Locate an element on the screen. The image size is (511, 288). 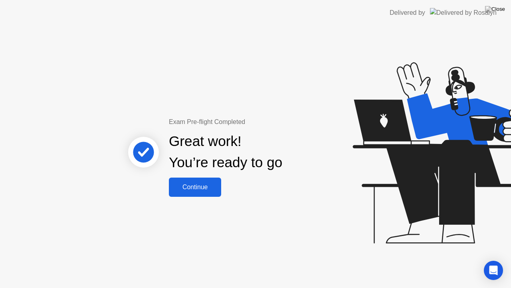
div: Exam Pre-flight Completed is located at coordinates (251, 122).